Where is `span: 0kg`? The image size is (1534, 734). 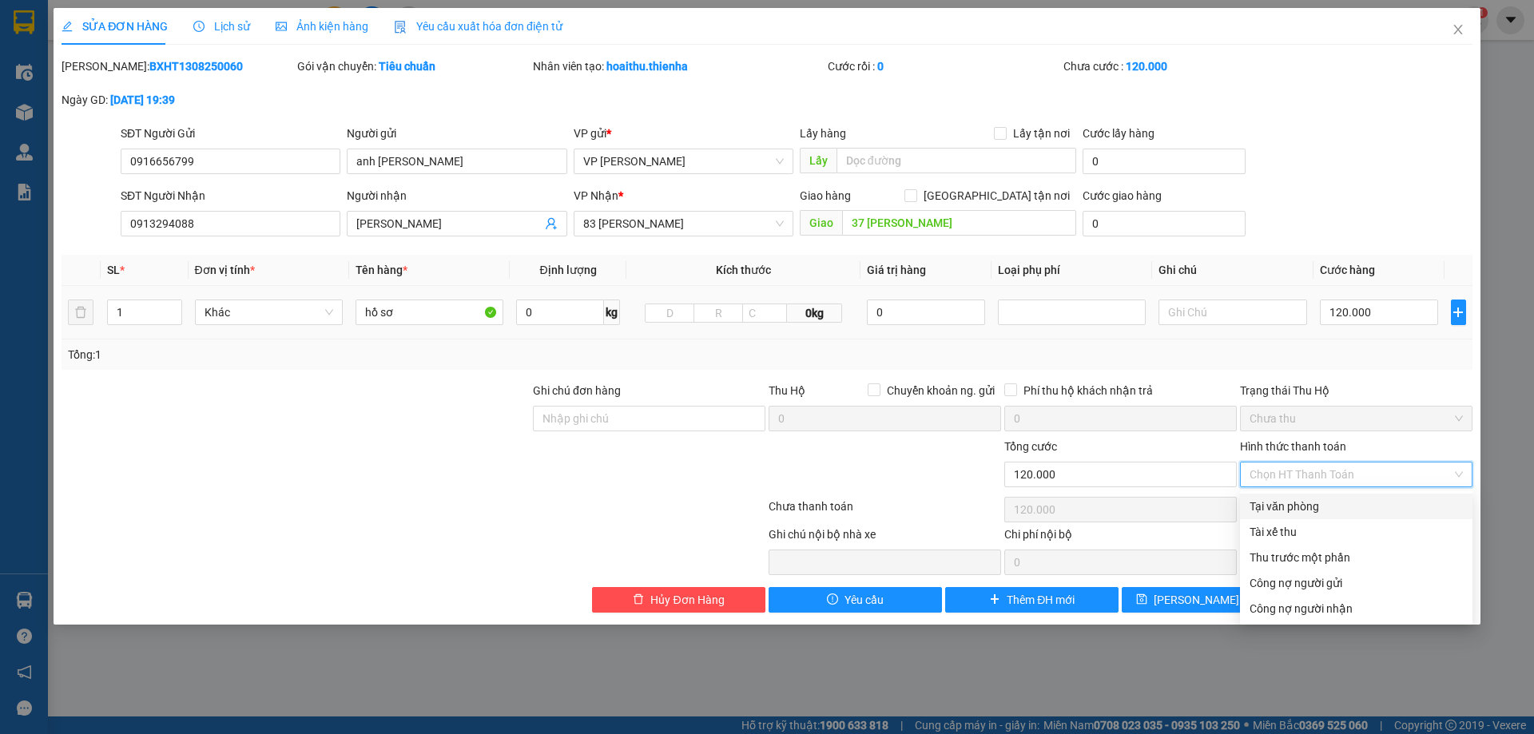 span: 0kg is located at coordinates (814, 313).